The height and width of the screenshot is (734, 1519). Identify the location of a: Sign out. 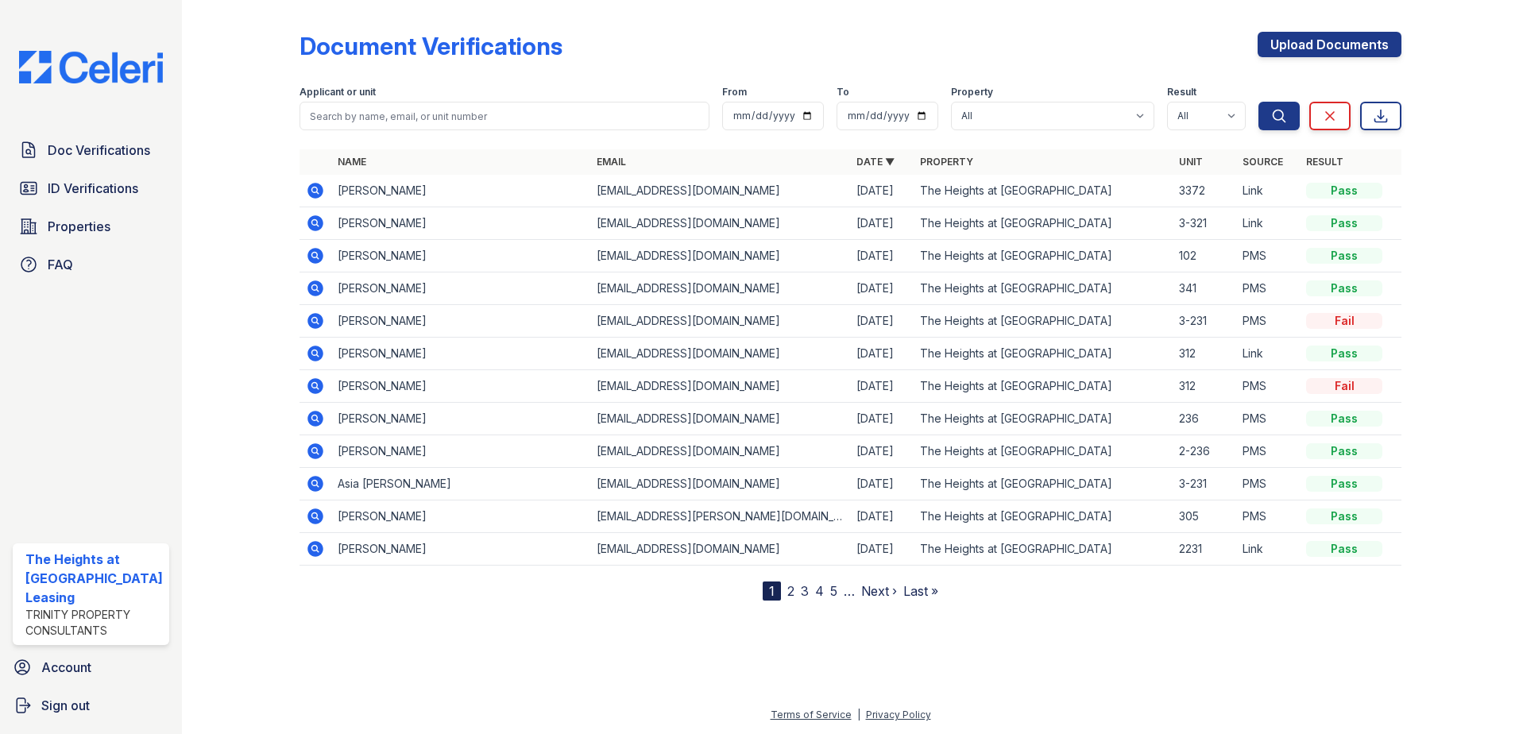
(91, 706).